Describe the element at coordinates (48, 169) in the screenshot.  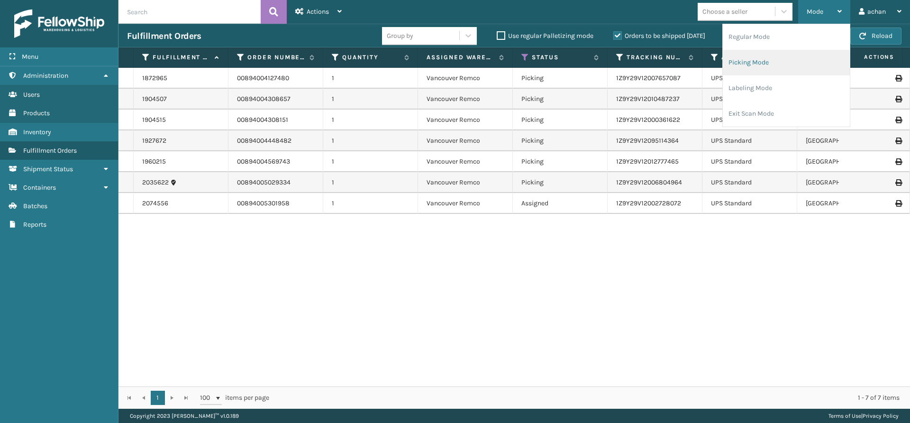
I see `span: Shipment Status` at that location.